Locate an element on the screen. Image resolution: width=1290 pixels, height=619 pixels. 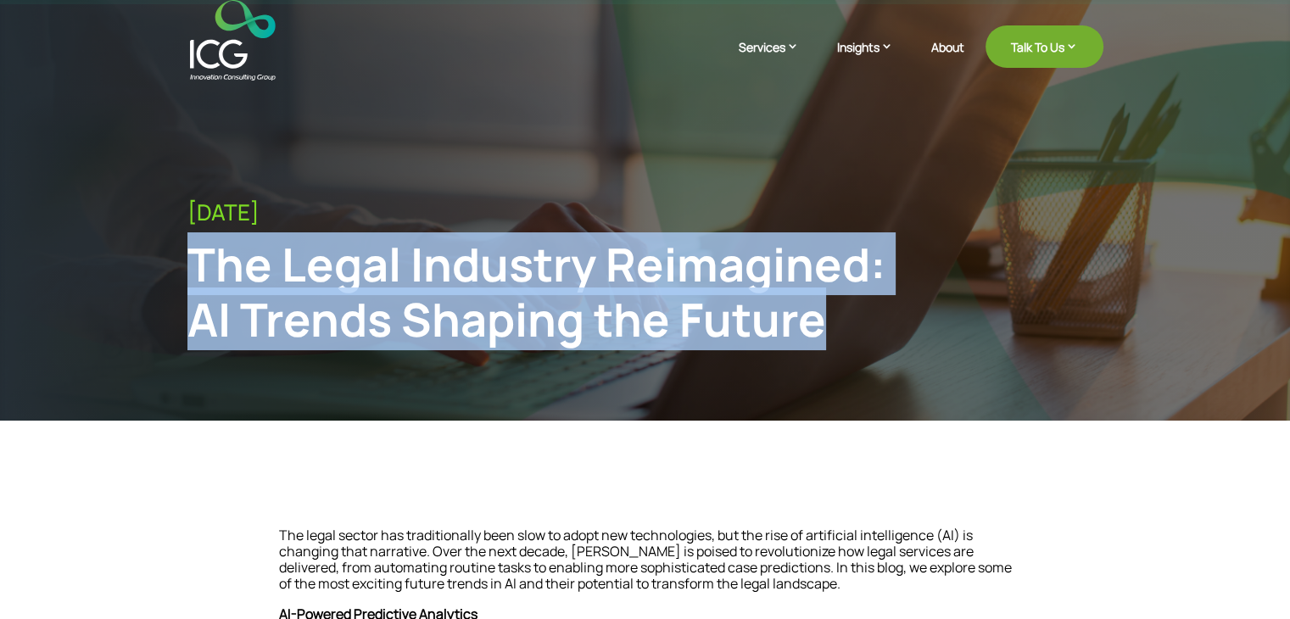
a: Insights is located at coordinates (874, 59).